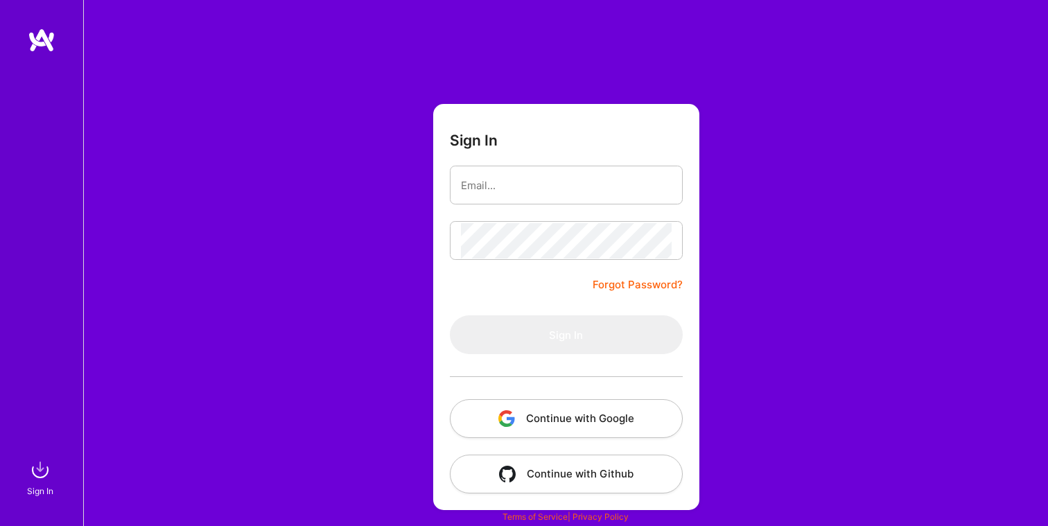 This screenshot has width=1048, height=526. What do you see at coordinates (566, 502) in the screenshot?
I see `div: © 2025 ATeams Inc., All rights reserved.` at bounding box center [566, 502].